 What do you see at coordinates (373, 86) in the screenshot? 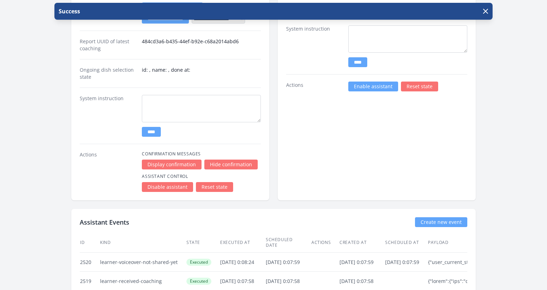
I see `a: Enable assistant` at bounding box center [373, 86].